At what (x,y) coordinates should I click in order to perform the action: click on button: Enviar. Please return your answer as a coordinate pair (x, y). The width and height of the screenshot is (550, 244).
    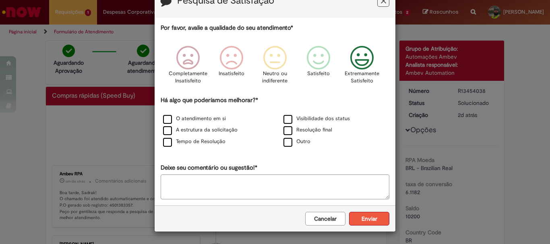
    Looking at the image, I should click on (369, 219).